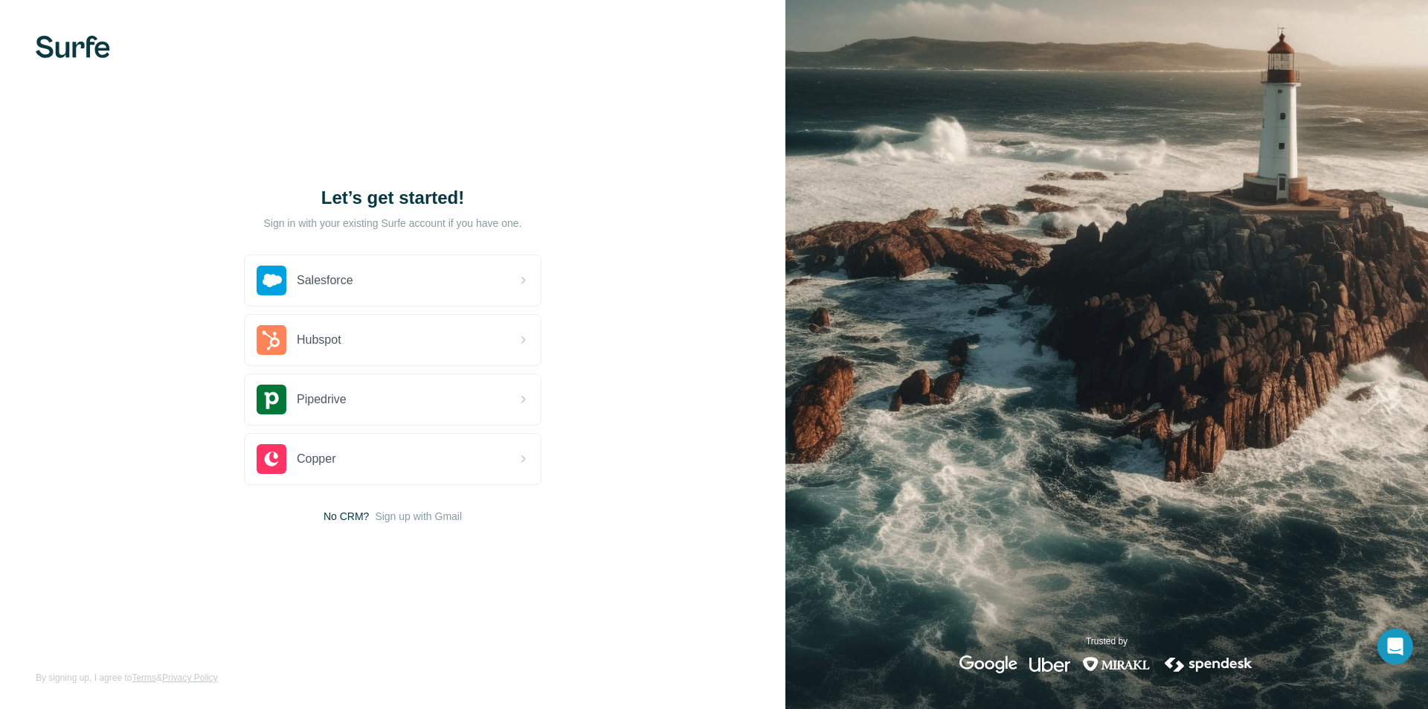  Describe the element at coordinates (392, 223) in the screenshot. I see `p: Sign in with your existing Surfe account if you have one.` at that location.